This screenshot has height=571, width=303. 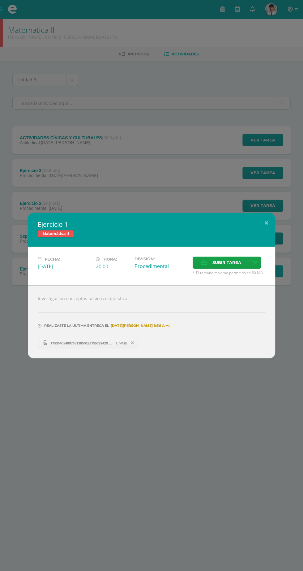 I want to click on label: División:, so click(x=161, y=259).